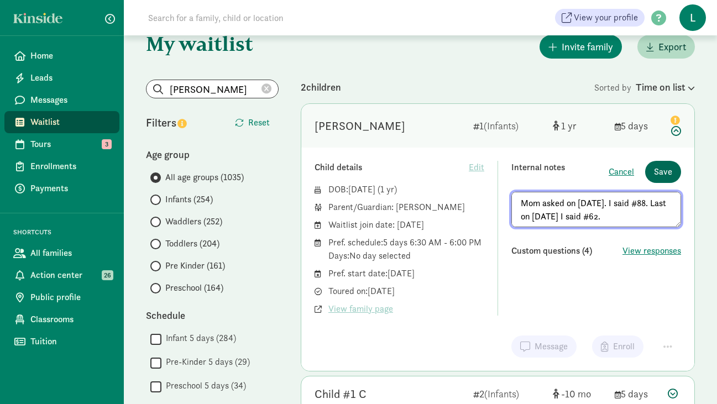  What do you see at coordinates (663, 172) in the screenshot?
I see `button: Save` at bounding box center [663, 172].